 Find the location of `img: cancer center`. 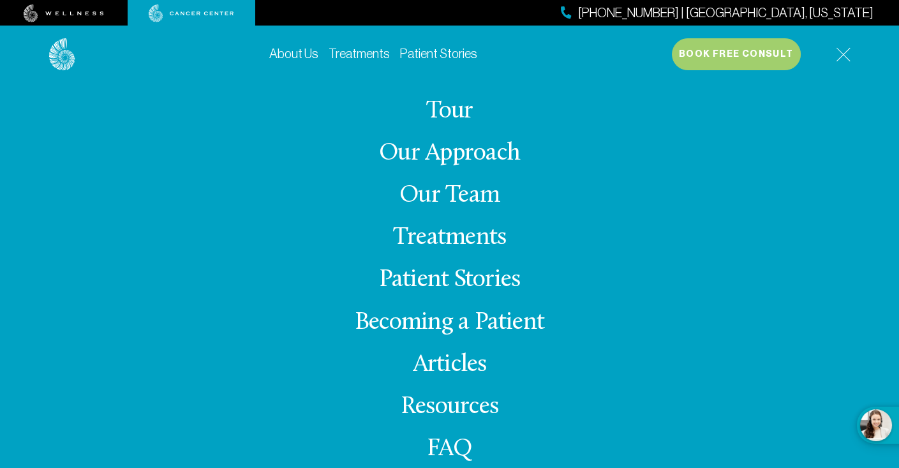

img: cancer center is located at coordinates (191, 13).